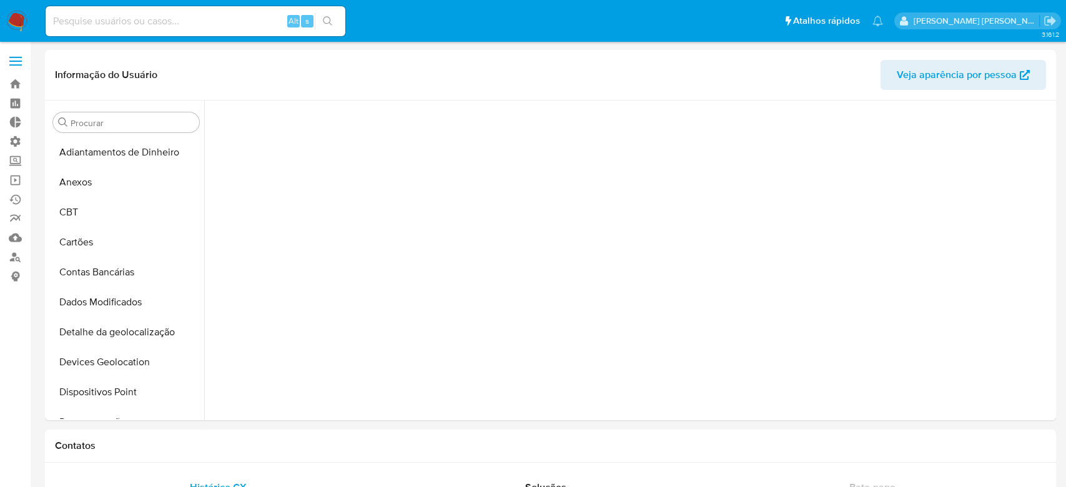  Describe the element at coordinates (307, 21) in the screenshot. I see `span: s` at that location.